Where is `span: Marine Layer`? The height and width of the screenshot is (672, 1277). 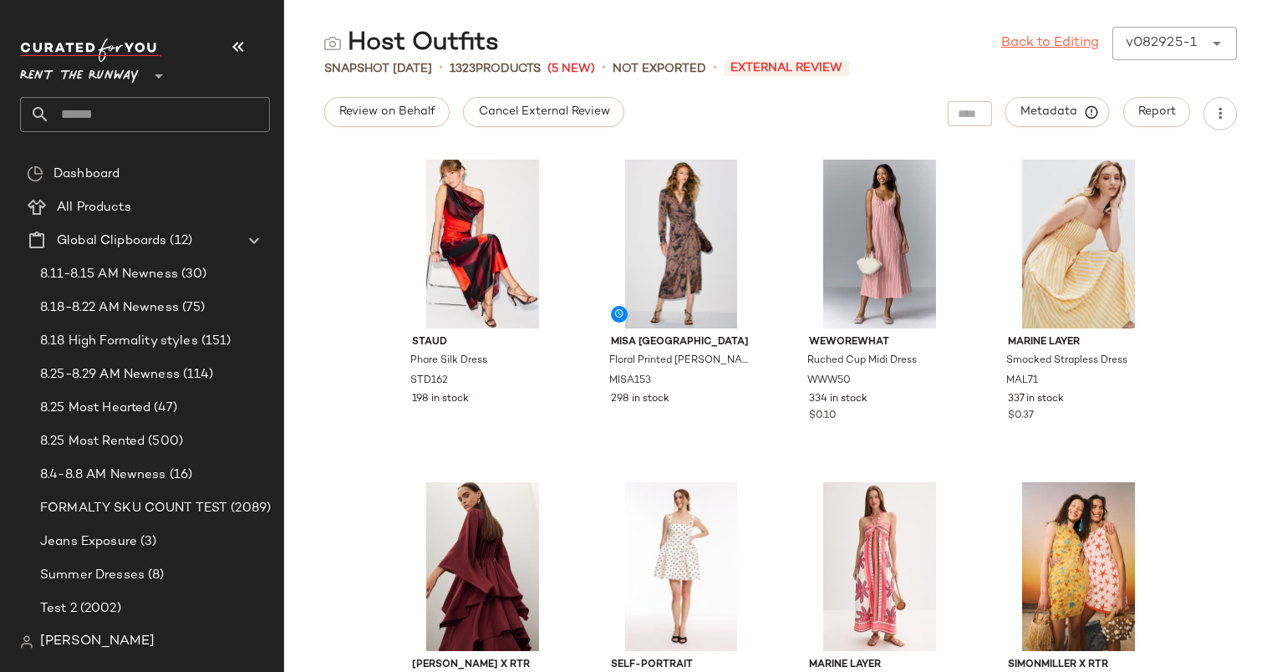
span: Marine Layer is located at coordinates (1078, 343).